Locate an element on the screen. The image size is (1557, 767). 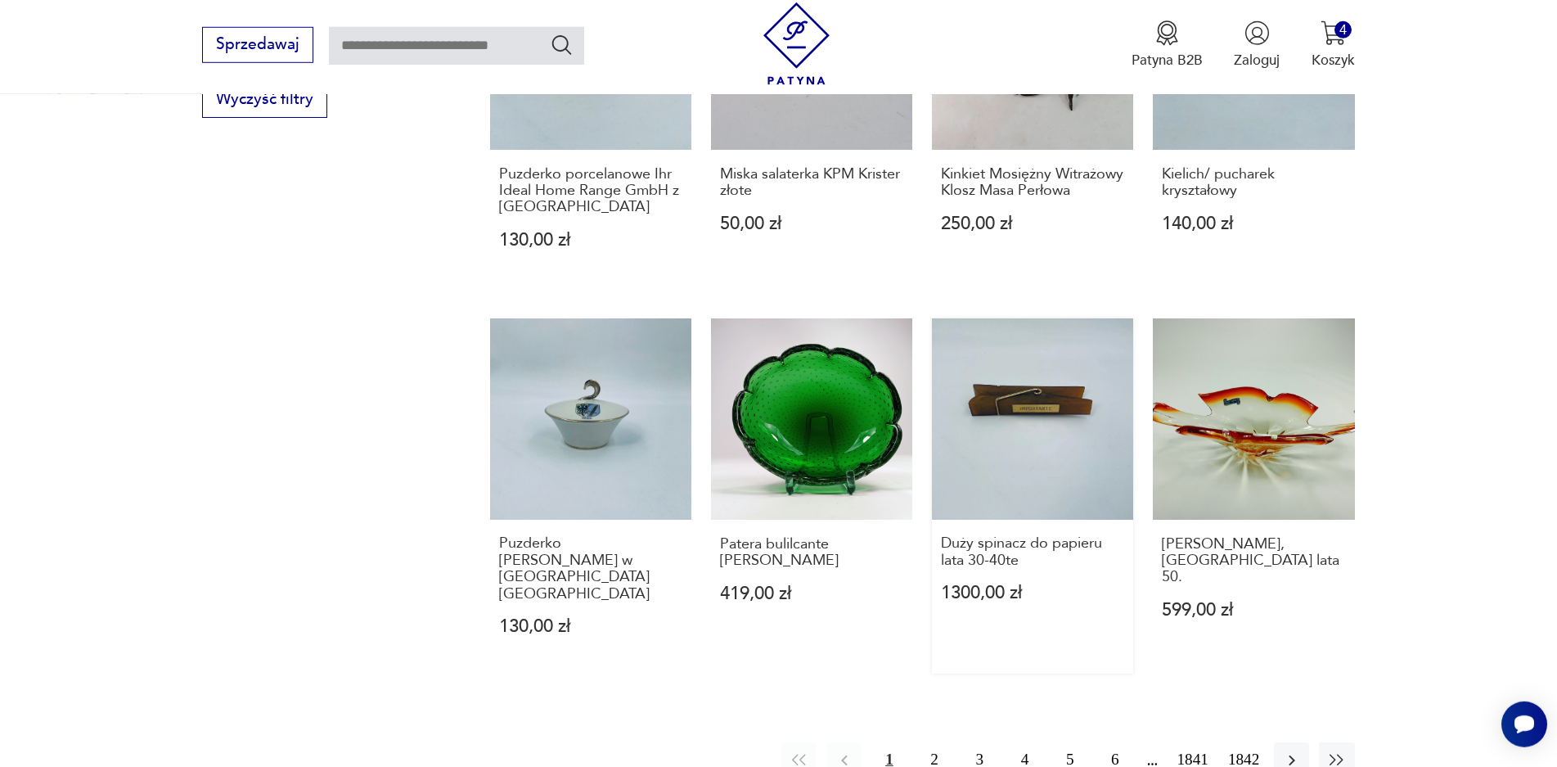
a: Sprzedawaj is located at coordinates (257, 46).